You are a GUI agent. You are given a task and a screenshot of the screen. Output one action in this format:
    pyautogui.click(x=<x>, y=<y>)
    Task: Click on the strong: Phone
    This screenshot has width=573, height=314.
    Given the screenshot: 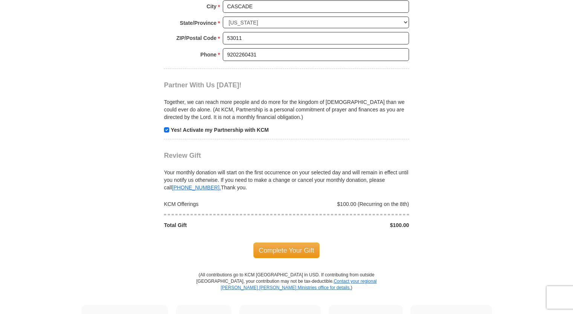 What is the action you would take?
    pyautogui.click(x=208, y=55)
    